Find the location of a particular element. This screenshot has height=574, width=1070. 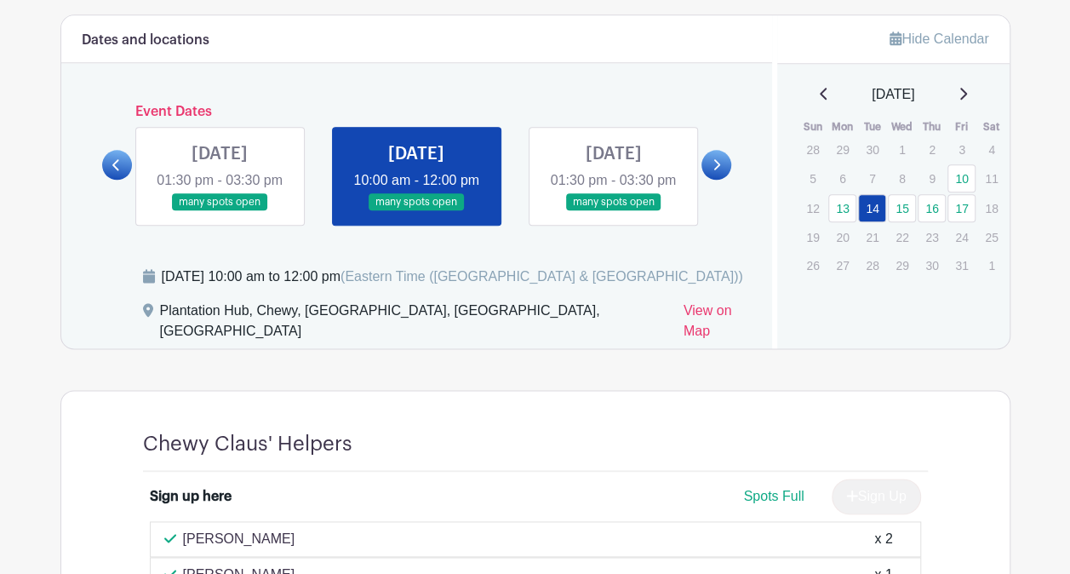

a: 17 is located at coordinates (961, 208).